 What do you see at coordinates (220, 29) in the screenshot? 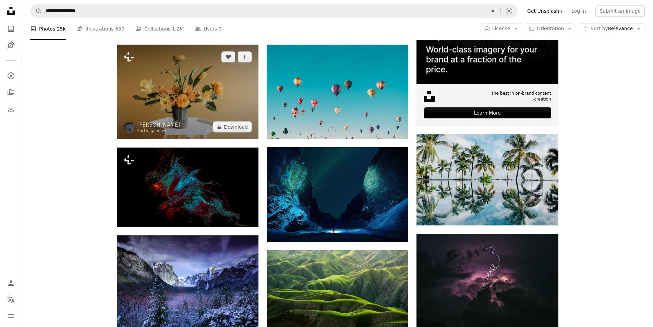
I see `span: 0` at bounding box center [220, 29].